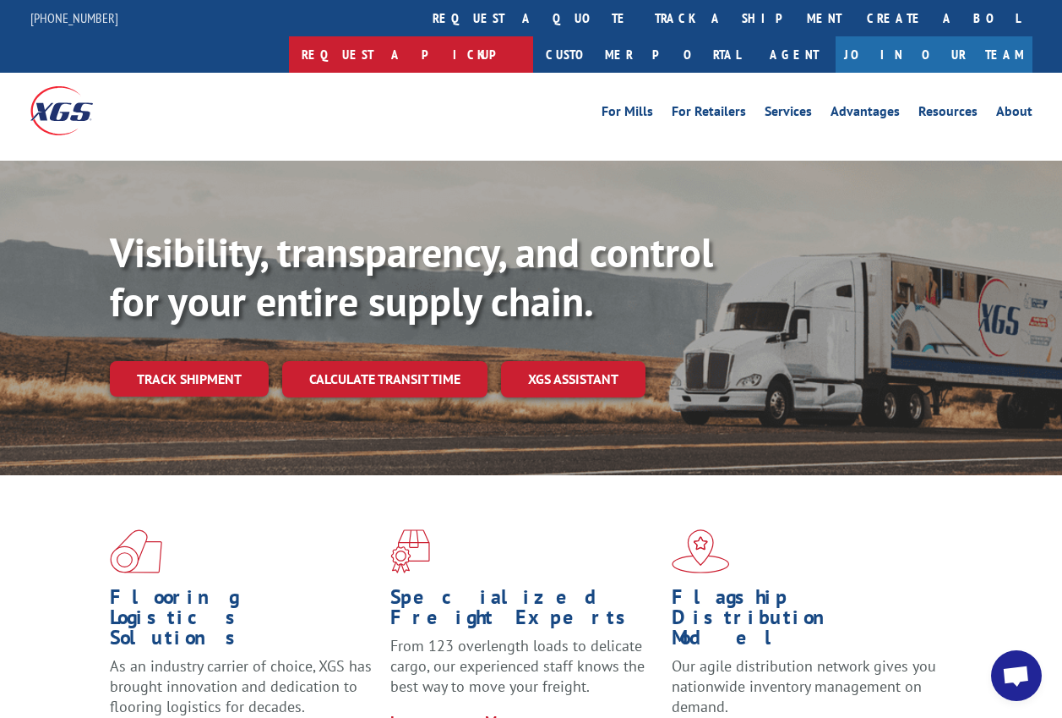 The image size is (1062, 718). Describe the element at coordinates (136, 551) in the screenshot. I see `img: xgs-icon-total-supply-chain-intelligence-red` at that location.